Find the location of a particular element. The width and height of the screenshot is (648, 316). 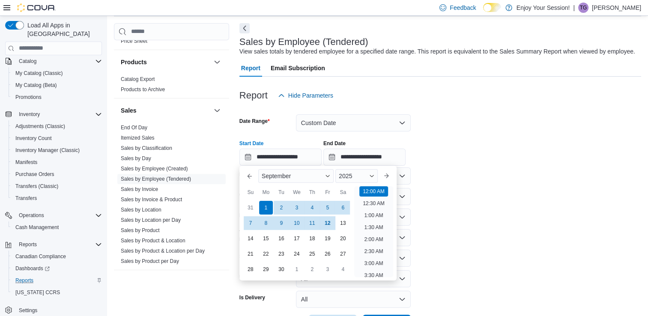

button: Next is located at coordinates (244, 28).